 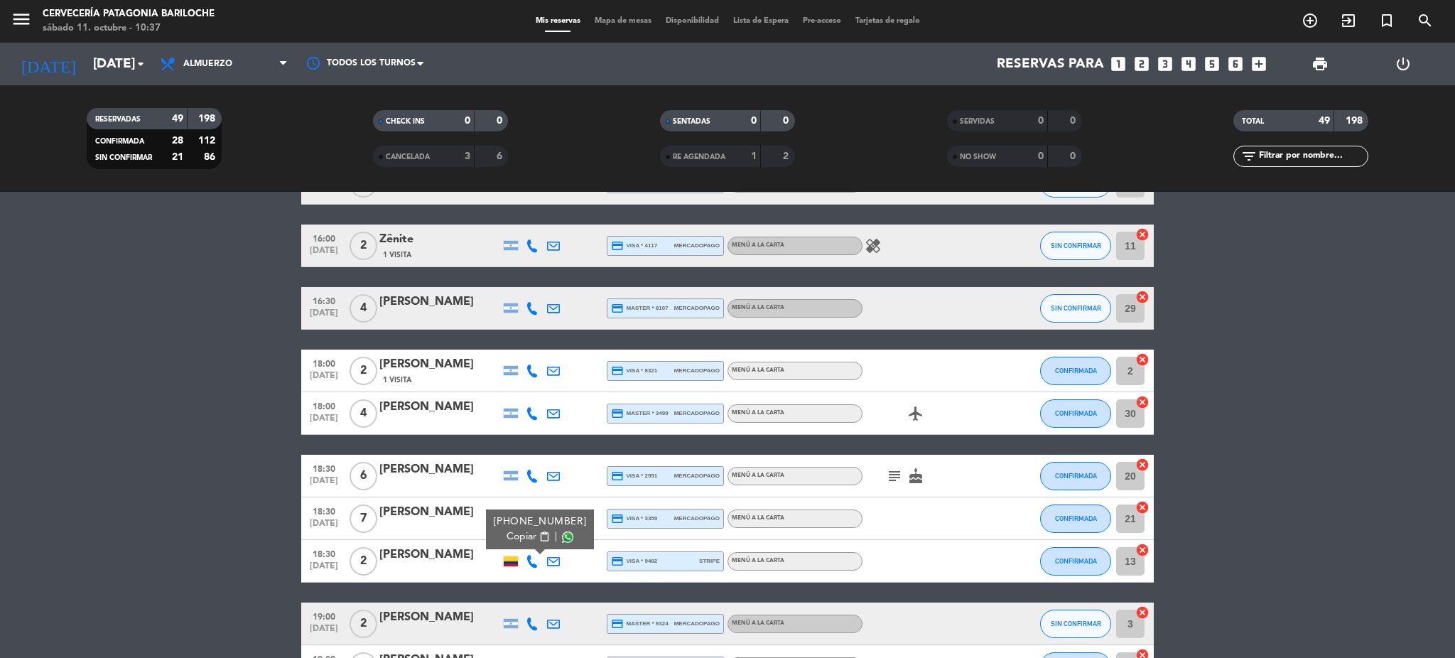 I want to click on span: TOTAL, so click(x=1252, y=121).